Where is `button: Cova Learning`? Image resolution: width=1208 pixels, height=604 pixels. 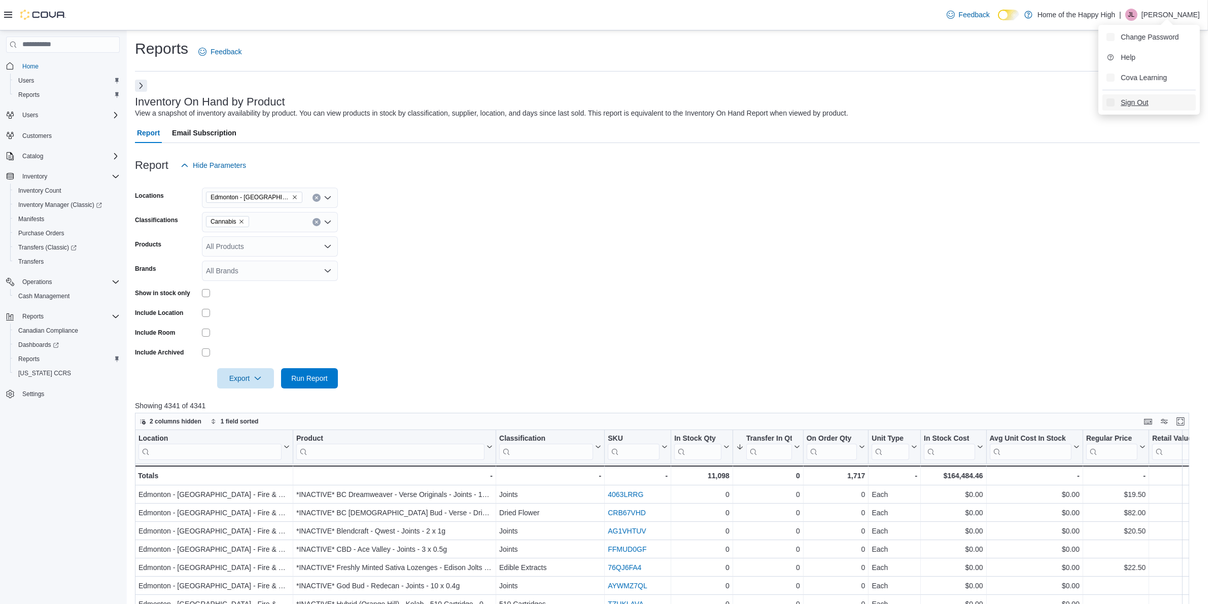
button: Cova Learning is located at coordinates (1149, 78).